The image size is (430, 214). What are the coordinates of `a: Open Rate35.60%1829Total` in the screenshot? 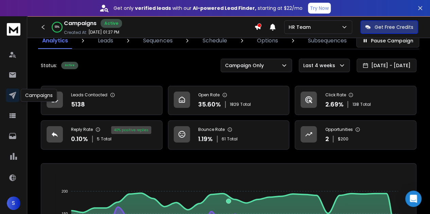 It's located at (229, 101).